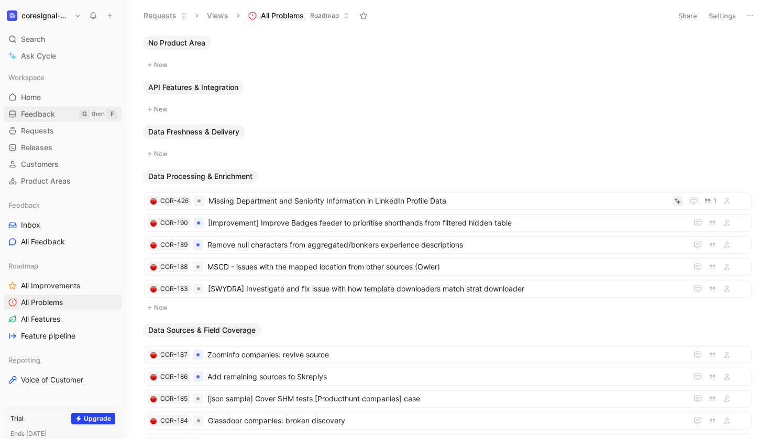 The width and height of the screenshot is (770, 439). What do you see at coordinates (63, 97) in the screenshot?
I see `a: Home` at bounding box center [63, 97].